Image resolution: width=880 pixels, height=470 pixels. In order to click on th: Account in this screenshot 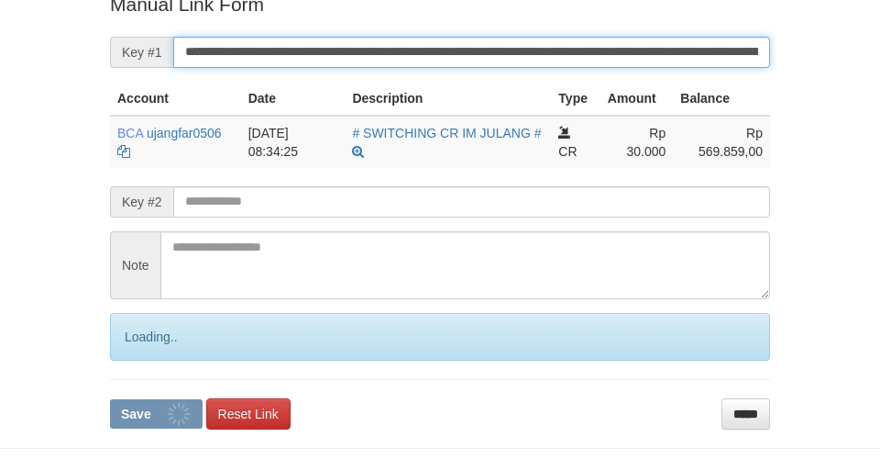, I will do `click(175, 98)`.